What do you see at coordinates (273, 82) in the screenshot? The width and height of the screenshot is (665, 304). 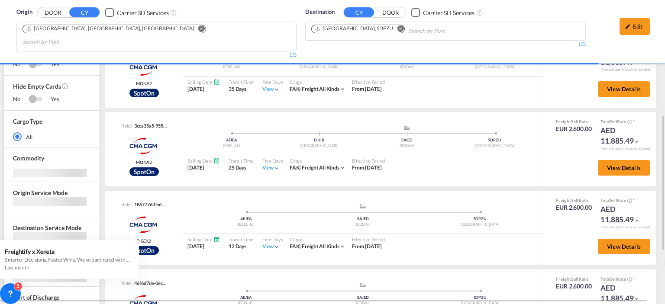 I see `div: Free Days` at bounding box center [273, 82].